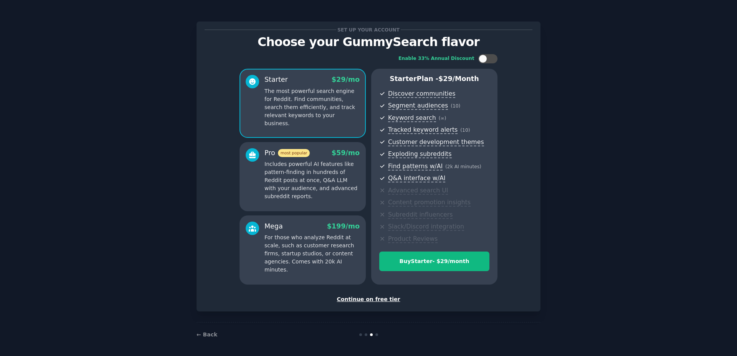 This screenshot has width=737, height=356. Describe the element at coordinates (312, 107) in the screenshot. I see `p: The most powerful search engine for Reddit. Find communities, search them efficiently, and track ...` at that location.